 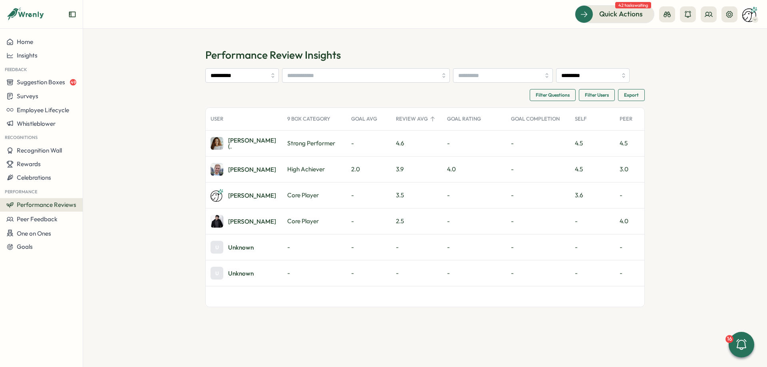 I want to click on span: Surveys, so click(x=28, y=96).